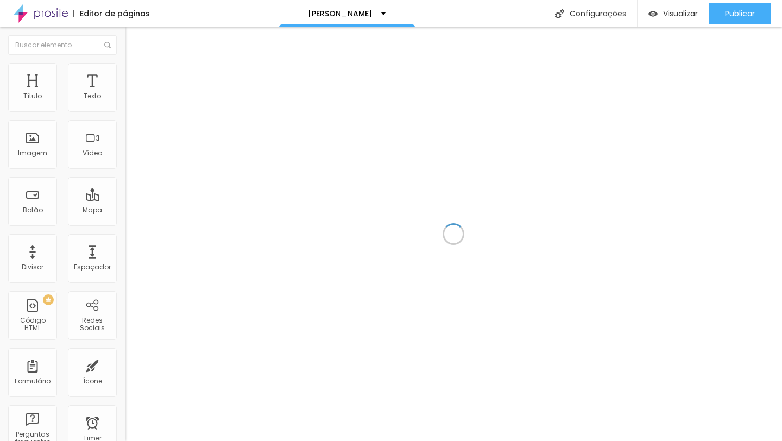 Image resolution: width=782 pixels, height=441 pixels. I want to click on input: Buscar elemento, so click(62, 45).